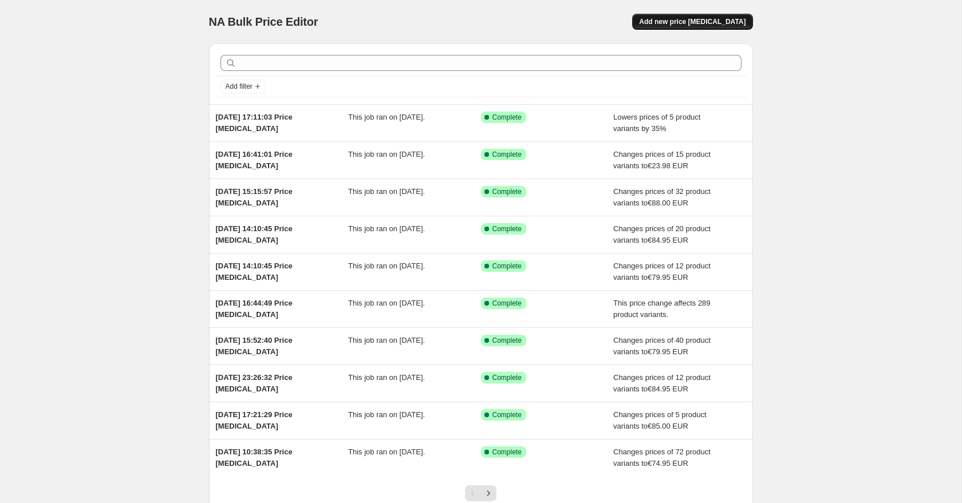 This screenshot has height=503, width=962. Describe the element at coordinates (667, 463) in the screenshot. I see `span: €74.95 EUR` at that location.